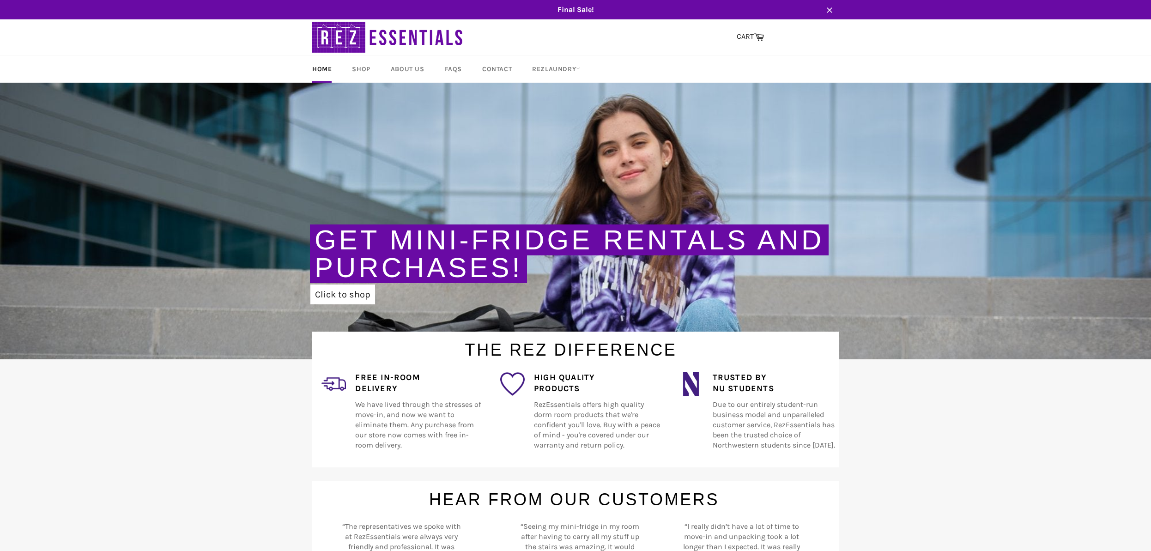 The height and width of the screenshot is (551, 1151). I want to click on h4: High Quality Products, so click(597, 383).